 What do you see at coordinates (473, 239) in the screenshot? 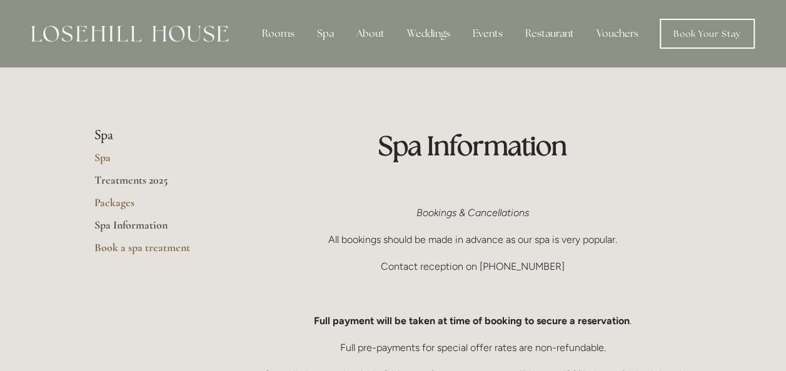
I see `p: All bookings should be made in advance as our spa is very popular.` at bounding box center [473, 239].